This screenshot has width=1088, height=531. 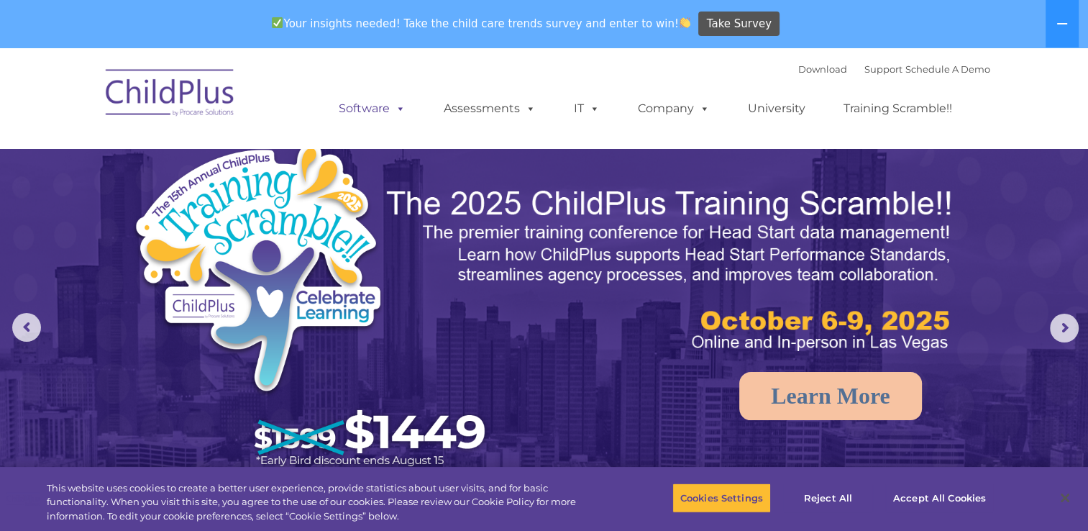 I want to click on a: Schedule A Demo, so click(x=948, y=69).